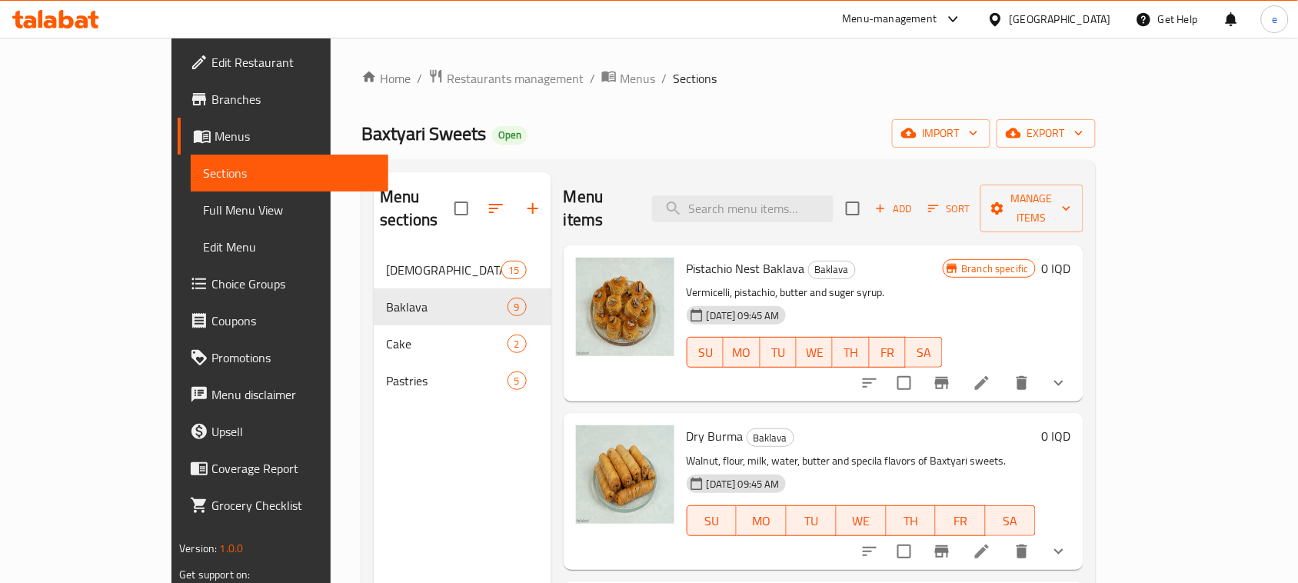  Describe the element at coordinates (887, 352) in the screenshot. I see `button: FR` at that location.